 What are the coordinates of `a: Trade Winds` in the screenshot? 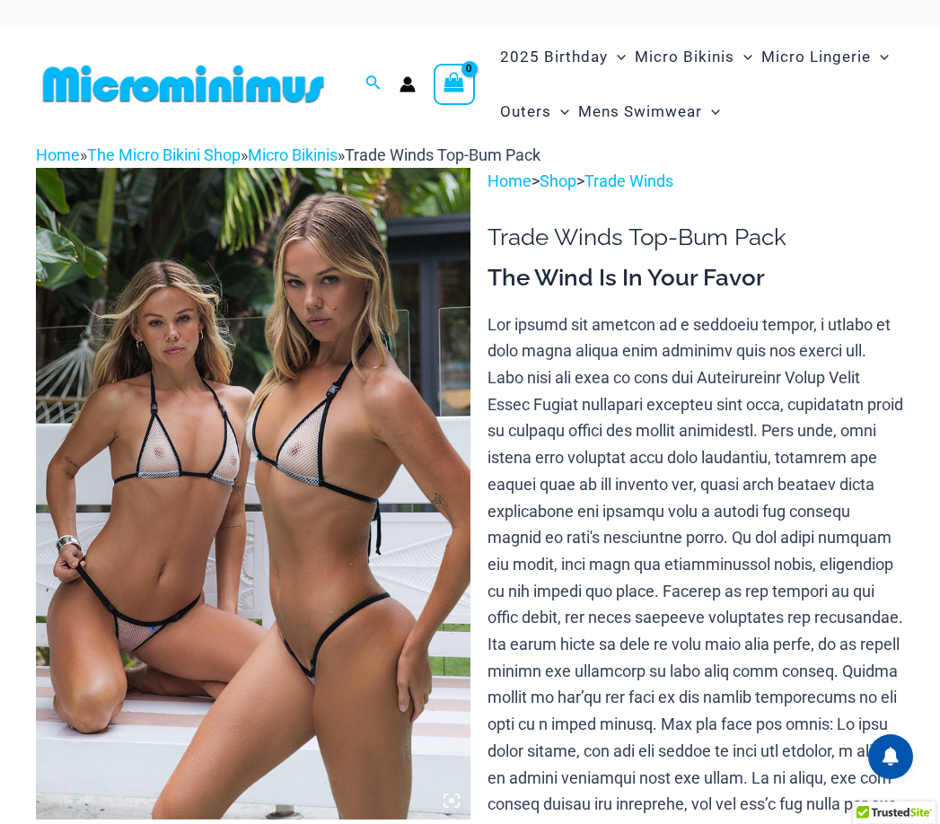 It's located at (628, 180).